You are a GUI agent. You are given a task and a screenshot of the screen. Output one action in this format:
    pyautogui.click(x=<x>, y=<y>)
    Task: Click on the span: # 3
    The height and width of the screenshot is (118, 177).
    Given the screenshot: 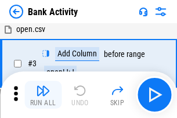 What is the action you would take?
    pyautogui.click(x=32, y=63)
    